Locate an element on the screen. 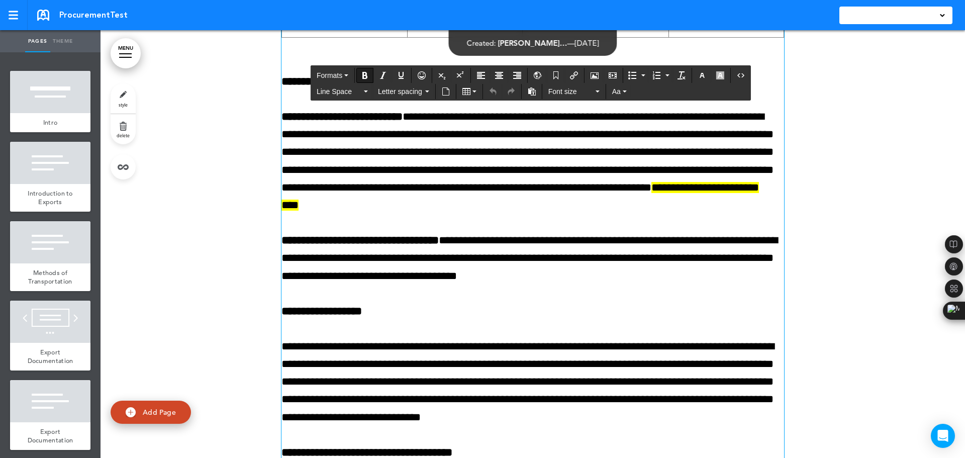 The height and width of the screenshot is (458, 965). a: MENU is located at coordinates (126, 53).